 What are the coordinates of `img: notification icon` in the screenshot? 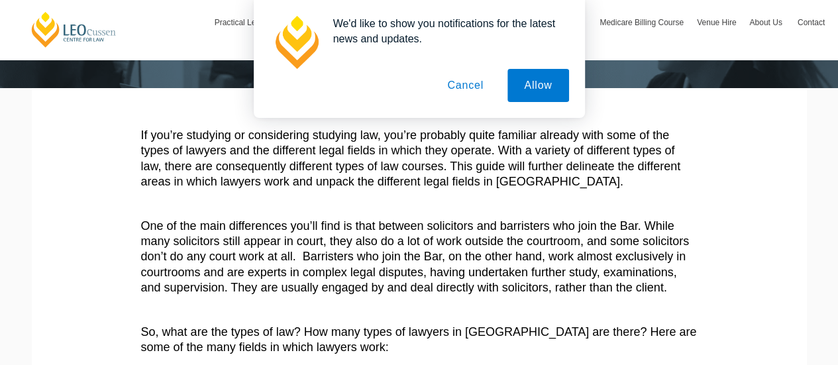 It's located at (296, 42).